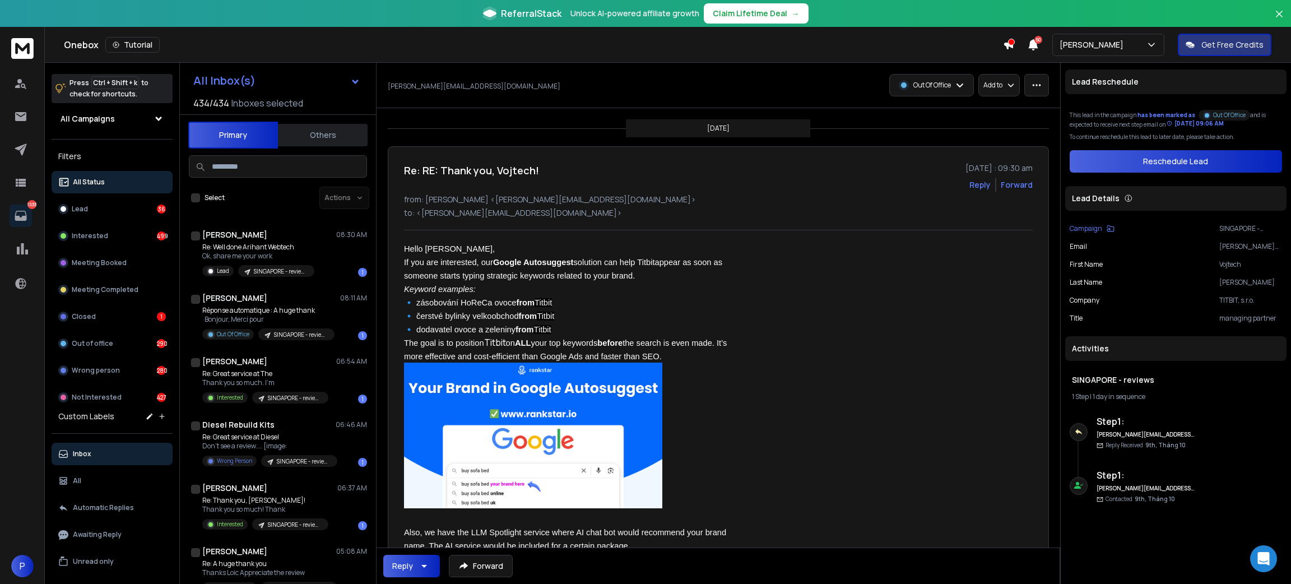 The image size is (1291, 584). Describe the element at coordinates (161, 236) in the screenshot. I see `div: 499` at that location.